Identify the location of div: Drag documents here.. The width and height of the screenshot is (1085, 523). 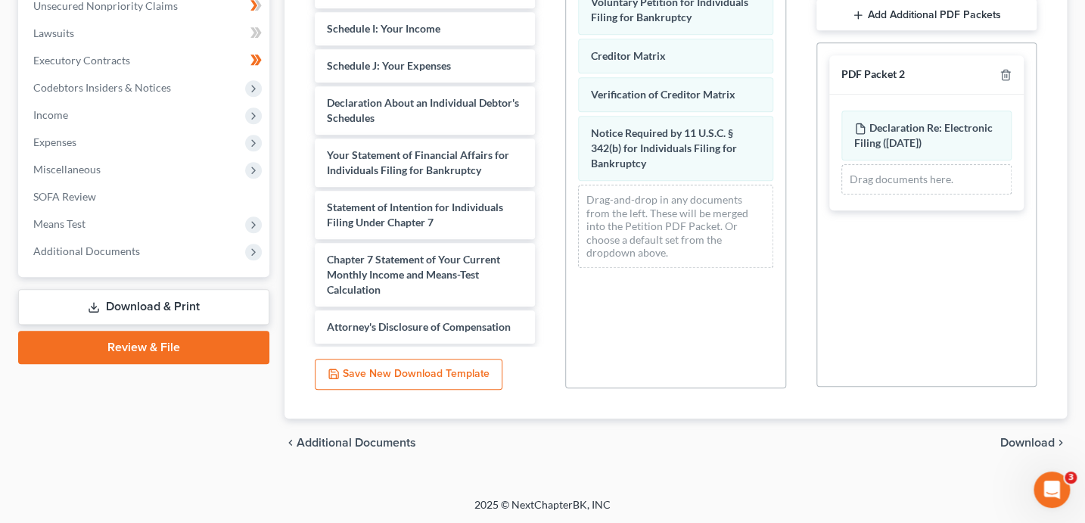
(927, 179).